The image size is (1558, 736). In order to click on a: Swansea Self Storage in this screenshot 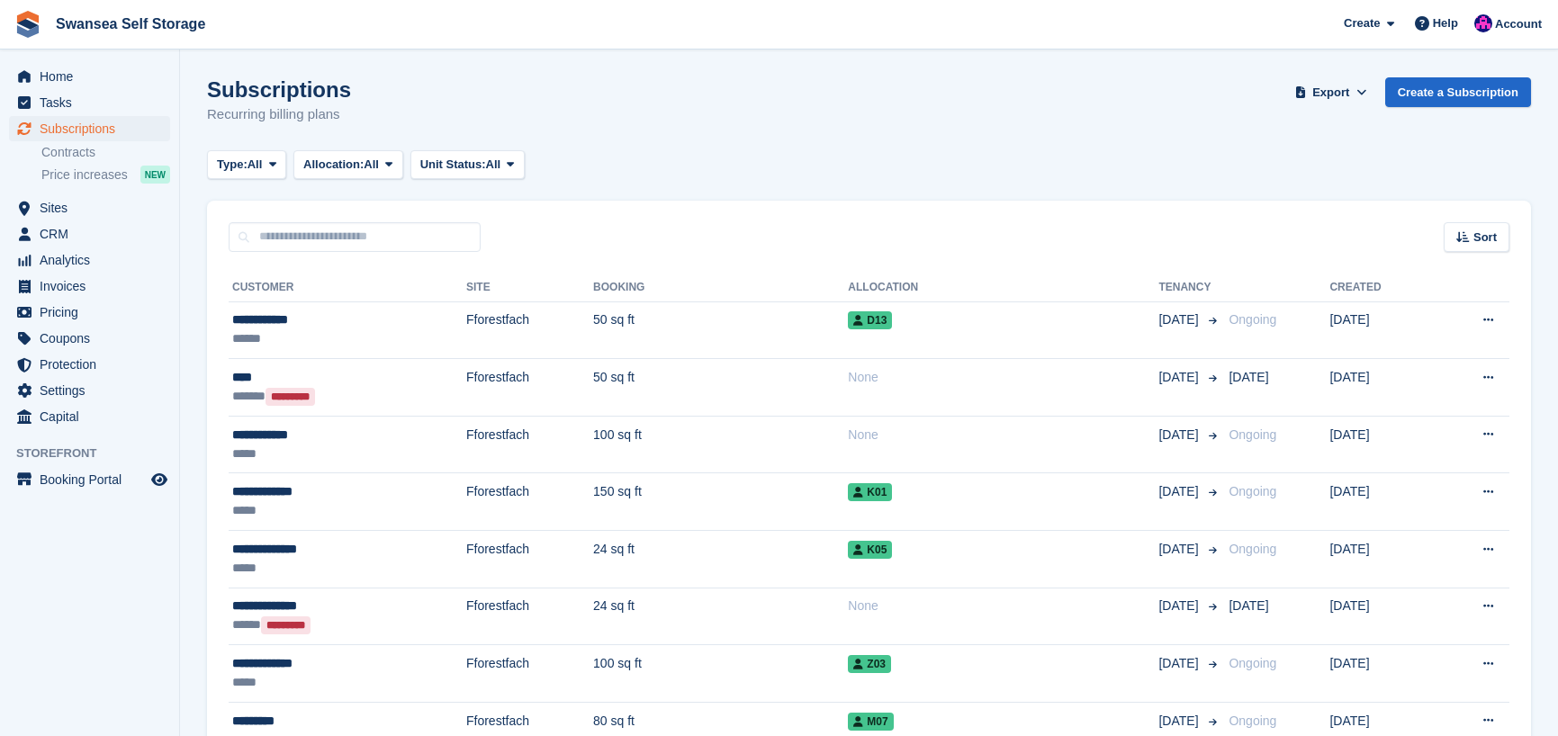, I will do `click(131, 23)`.